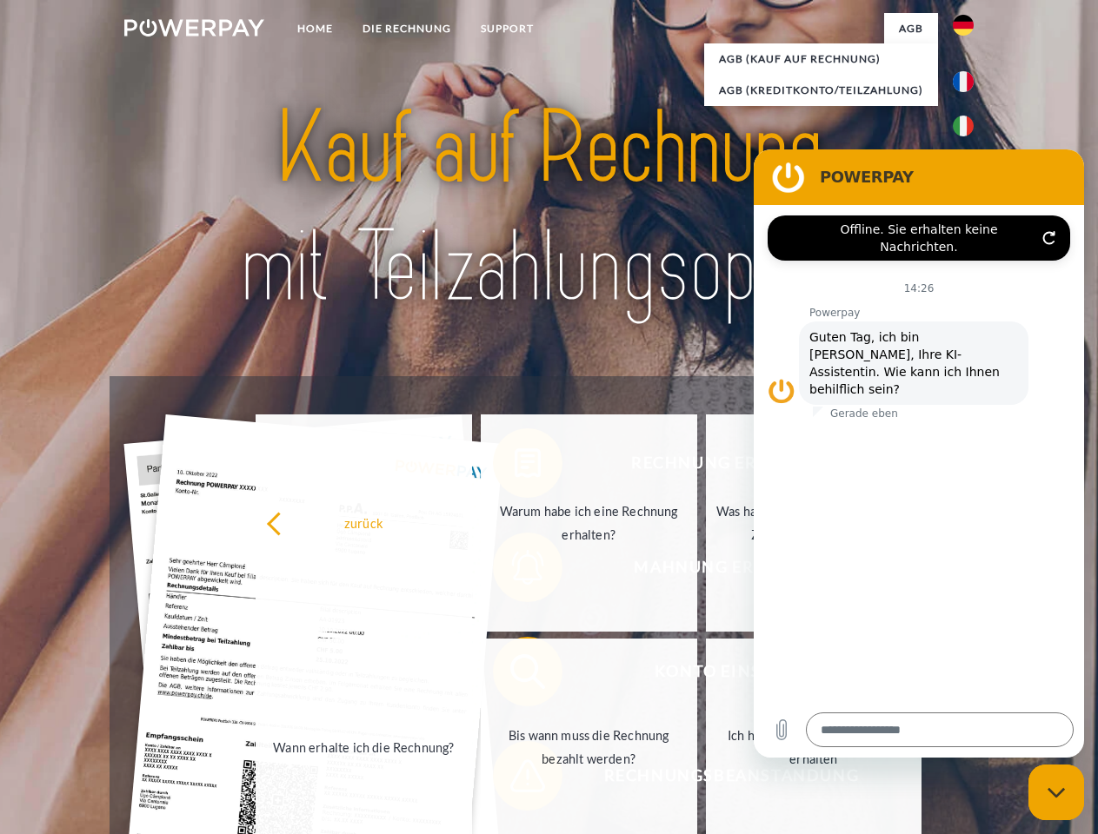 Image resolution: width=1098 pixels, height=834 pixels. What do you see at coordinates (911, 29) in the screenshot?
I see `a: agb` at bounding box center [911, 29].